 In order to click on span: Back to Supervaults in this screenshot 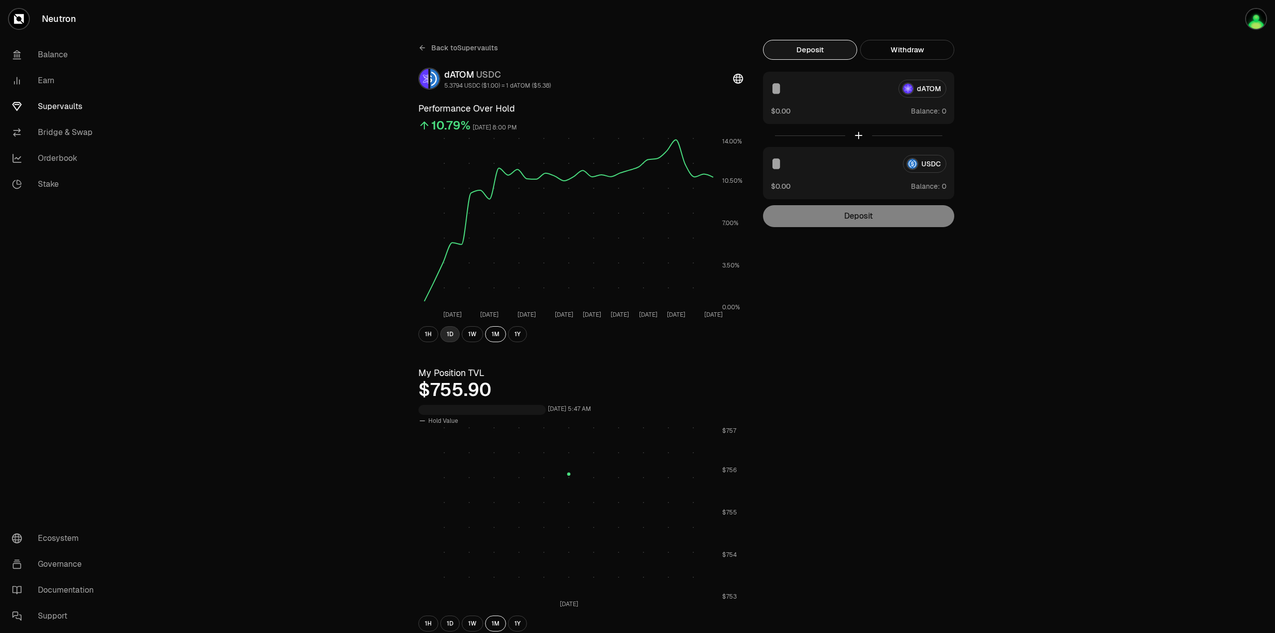, I will do `click(465, 48)`.